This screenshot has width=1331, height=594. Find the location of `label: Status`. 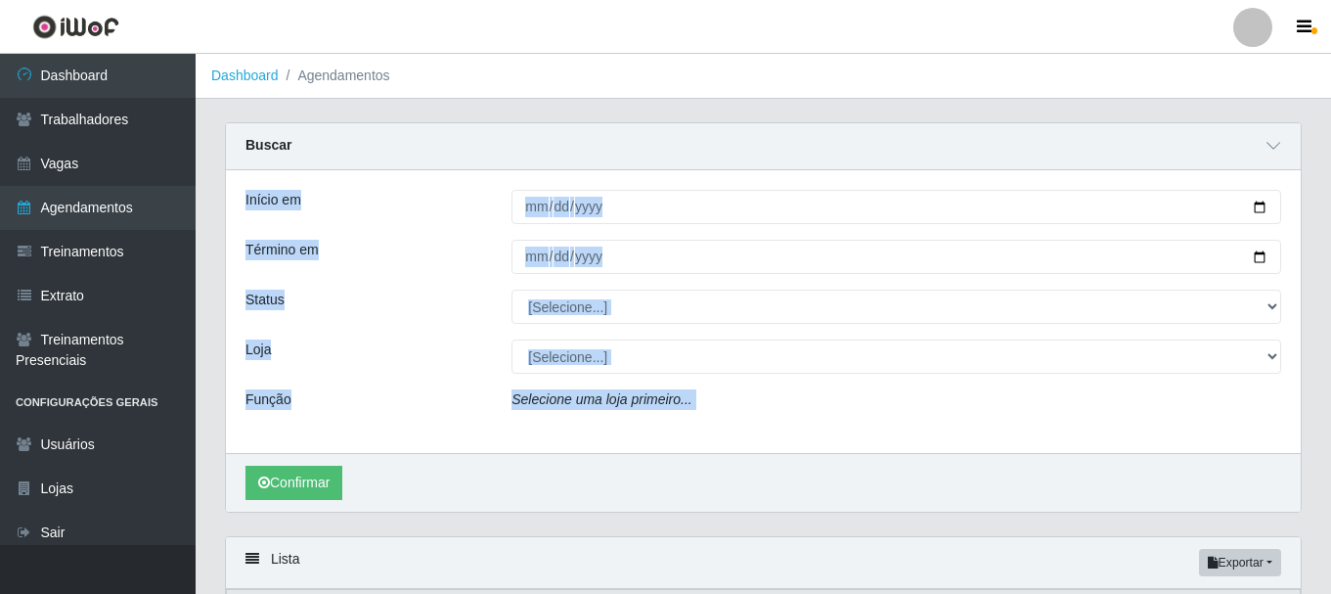

label: Status is located at coordinates (265, 299).